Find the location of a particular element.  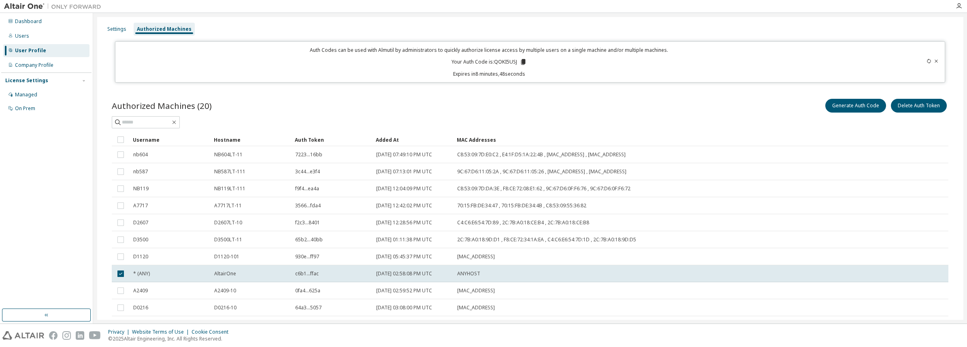

span: 65b2...40bb is located at coordinates (309, 240).